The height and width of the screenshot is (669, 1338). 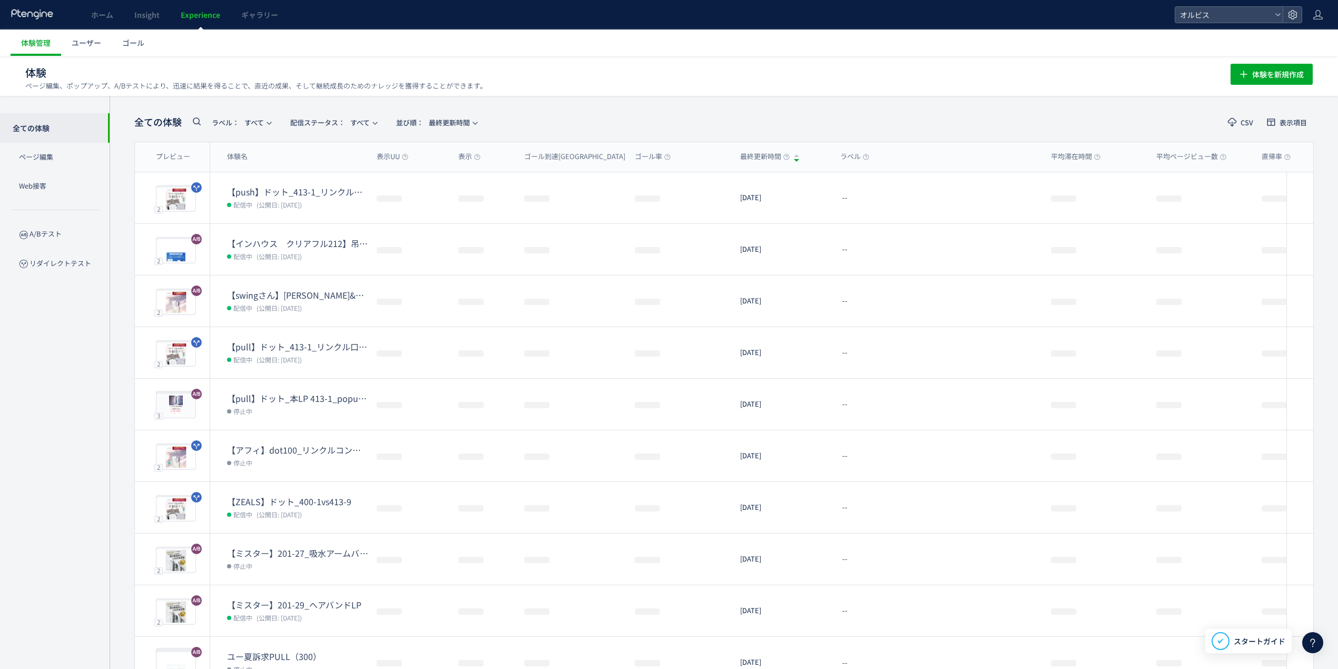 I want to click on span: ギャラリー, so click(x=260, y=15).